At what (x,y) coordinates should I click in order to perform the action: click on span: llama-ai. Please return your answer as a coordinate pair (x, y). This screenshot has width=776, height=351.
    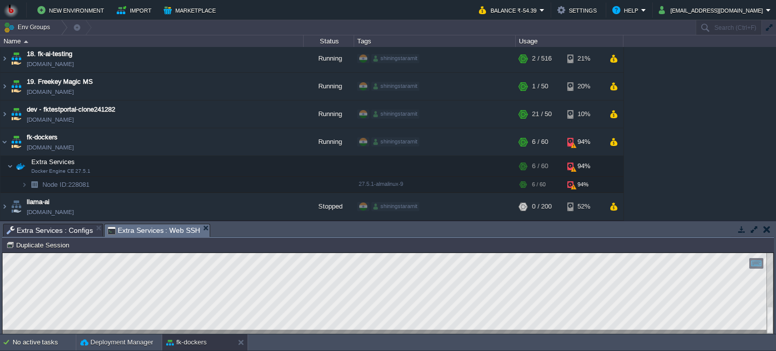
    Looking at the image, I should click on (38, 203).